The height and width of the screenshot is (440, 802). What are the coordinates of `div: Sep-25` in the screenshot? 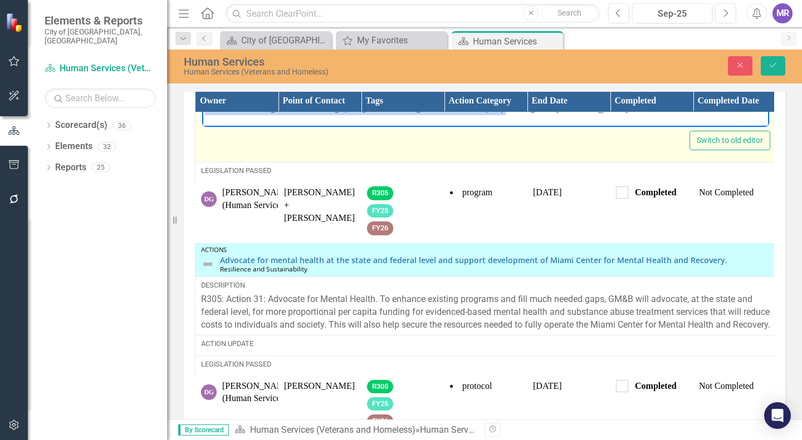 It's located at (672, 14).